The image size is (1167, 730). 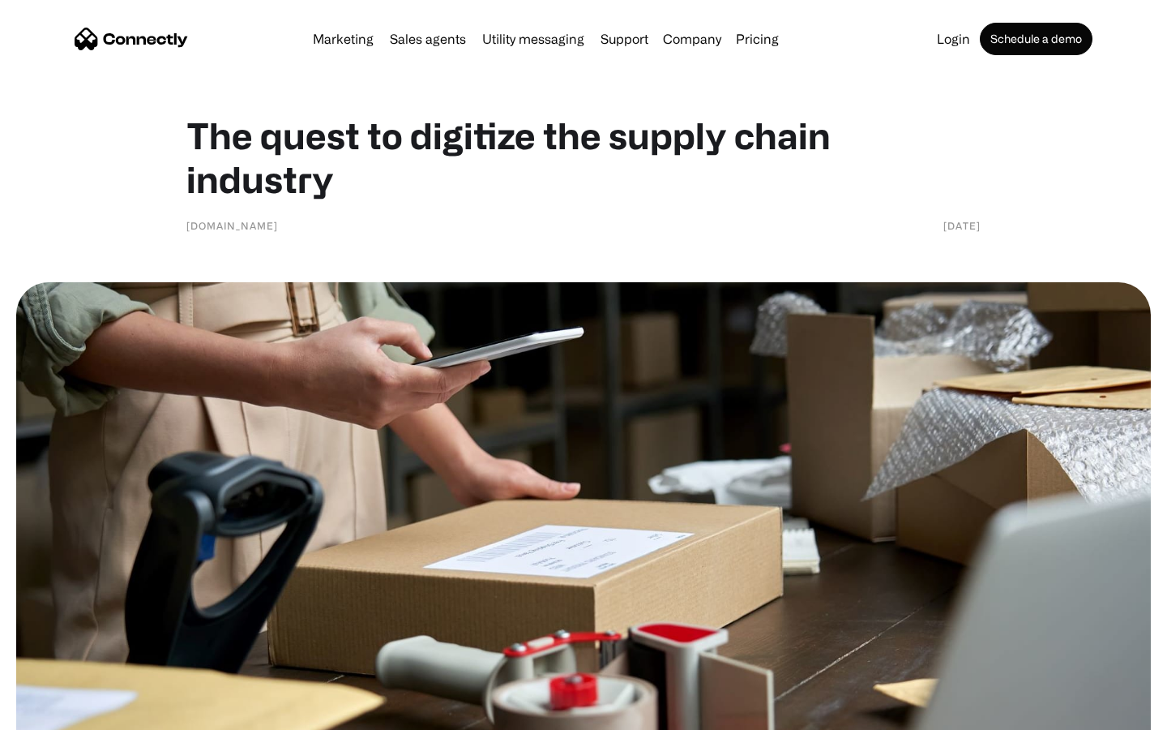 What do you see at coordinates (428, 39) in the screenshot?
I see `a: Sales agents` at bounding box center [428, 39].